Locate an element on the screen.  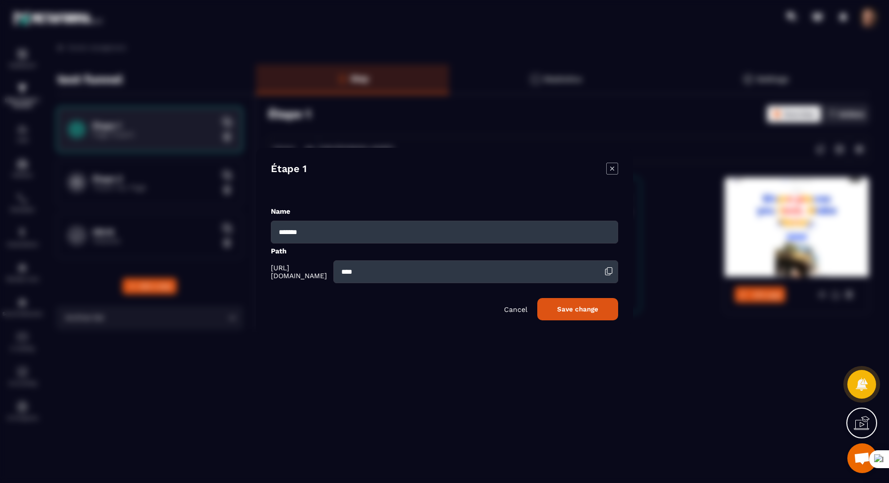
label: Path is located at coordinates (279, 251).